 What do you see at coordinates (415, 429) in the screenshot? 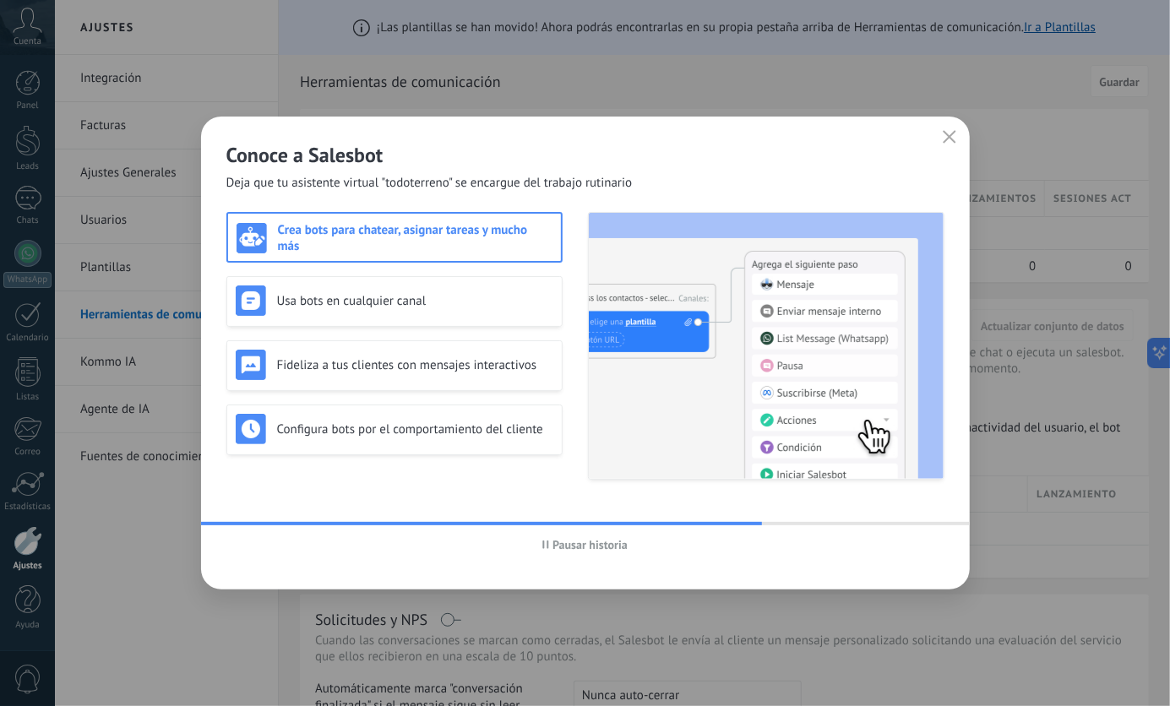
I see `h3: Configura bots por el comportamiento del cliente` at bounding box center [415, 429].